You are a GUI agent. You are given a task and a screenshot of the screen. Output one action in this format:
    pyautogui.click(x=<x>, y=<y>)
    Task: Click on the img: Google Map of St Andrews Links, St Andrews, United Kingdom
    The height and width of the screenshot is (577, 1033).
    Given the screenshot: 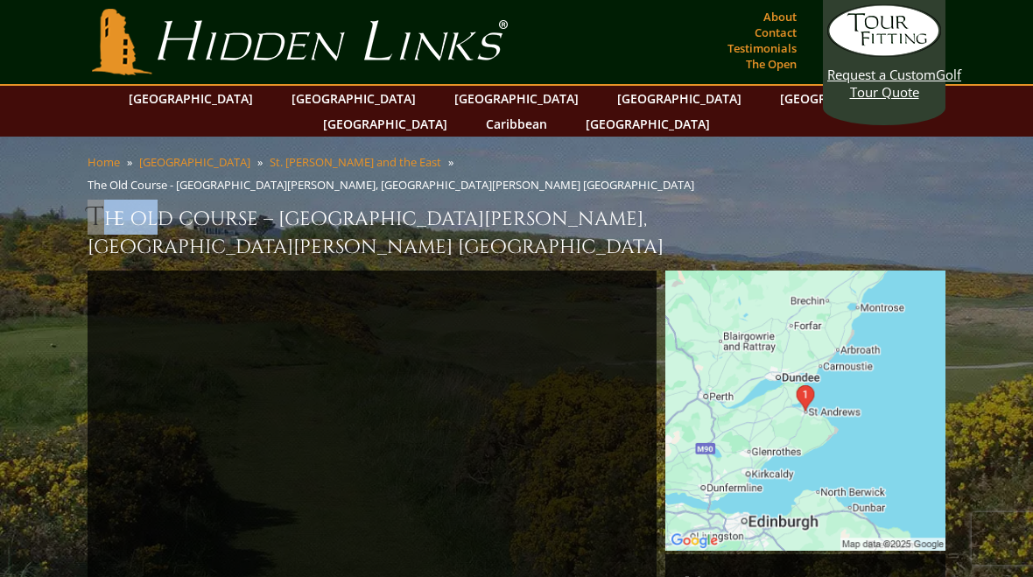 What is the action you would take?
    pyautogui.click(x=805, y=410)
    